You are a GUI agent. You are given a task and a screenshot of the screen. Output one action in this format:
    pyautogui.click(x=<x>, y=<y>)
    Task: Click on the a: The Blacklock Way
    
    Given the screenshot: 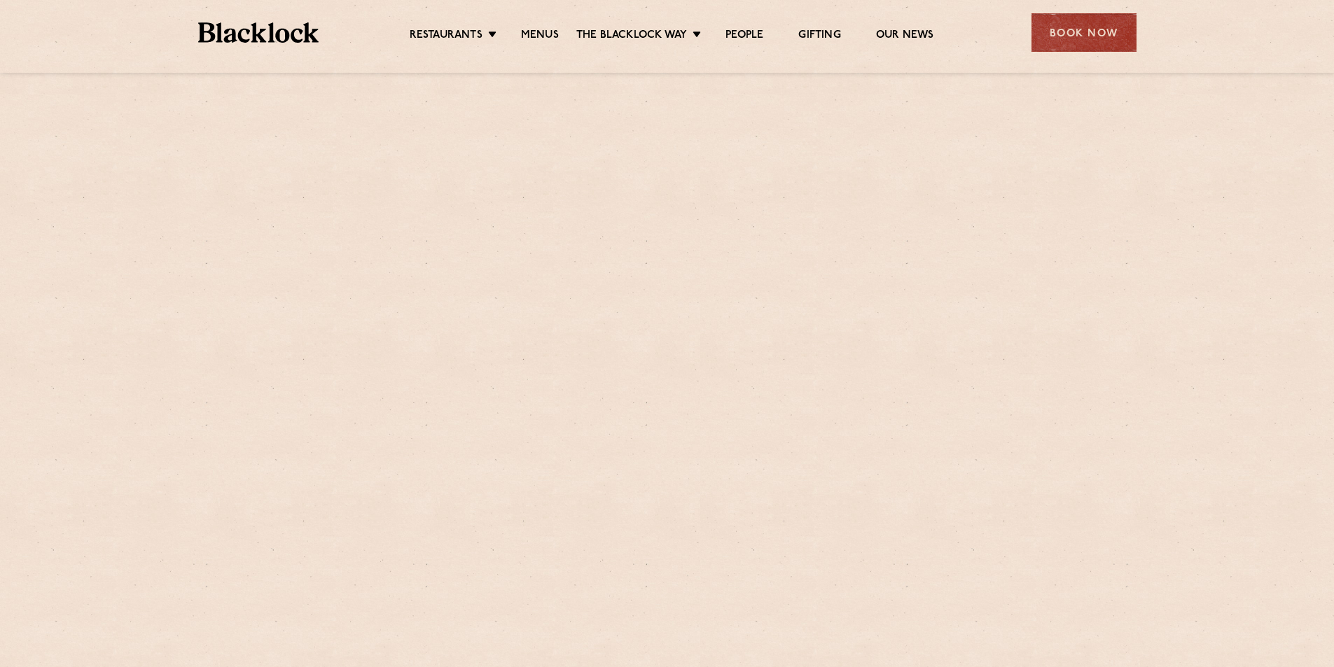 What is the action you would take?
    pyautogui.click(x=632, y=36)
    